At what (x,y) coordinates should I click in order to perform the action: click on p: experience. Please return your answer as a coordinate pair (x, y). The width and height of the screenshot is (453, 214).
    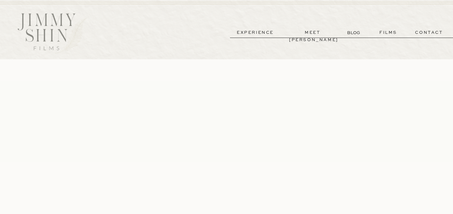
    Looking at the image, I should click on (255, 33).